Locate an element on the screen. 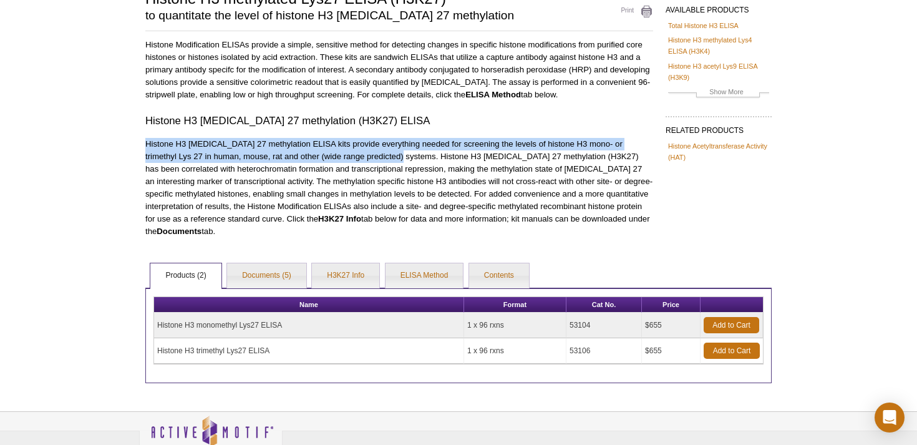 The image size is (917, 445). a: Total Histone H3 ELISA is located at coordinates (703, 26).